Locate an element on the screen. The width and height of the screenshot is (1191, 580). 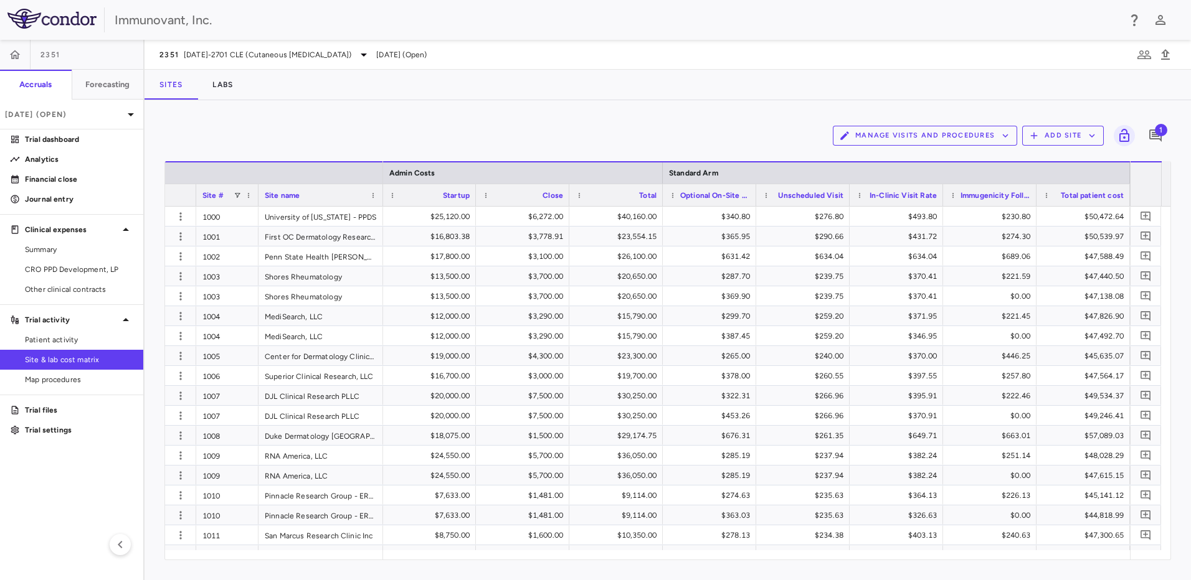
div: Pinnacle Research Group - ERN - PPDS is located at coordinates (321, 515).